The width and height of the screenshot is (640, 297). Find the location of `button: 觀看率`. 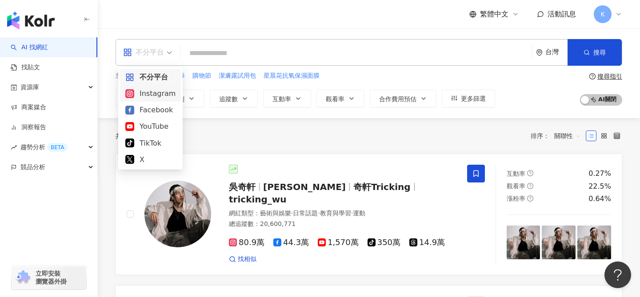

button: 觀看率 is located at coordinates (341, 99).